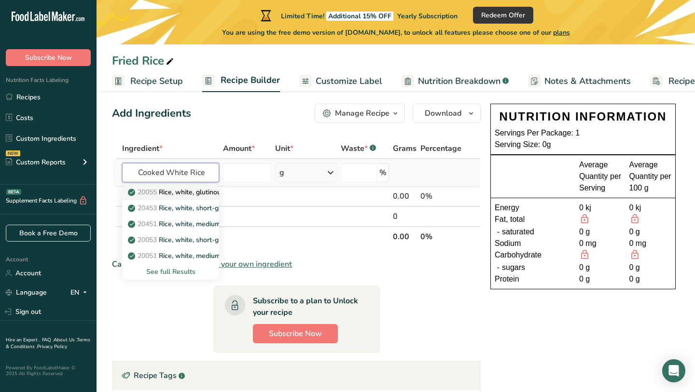  What do you see at coordinates (255, 236) in the screenshot?
I see `th: Net Totals` at bounding box center [255, 236].